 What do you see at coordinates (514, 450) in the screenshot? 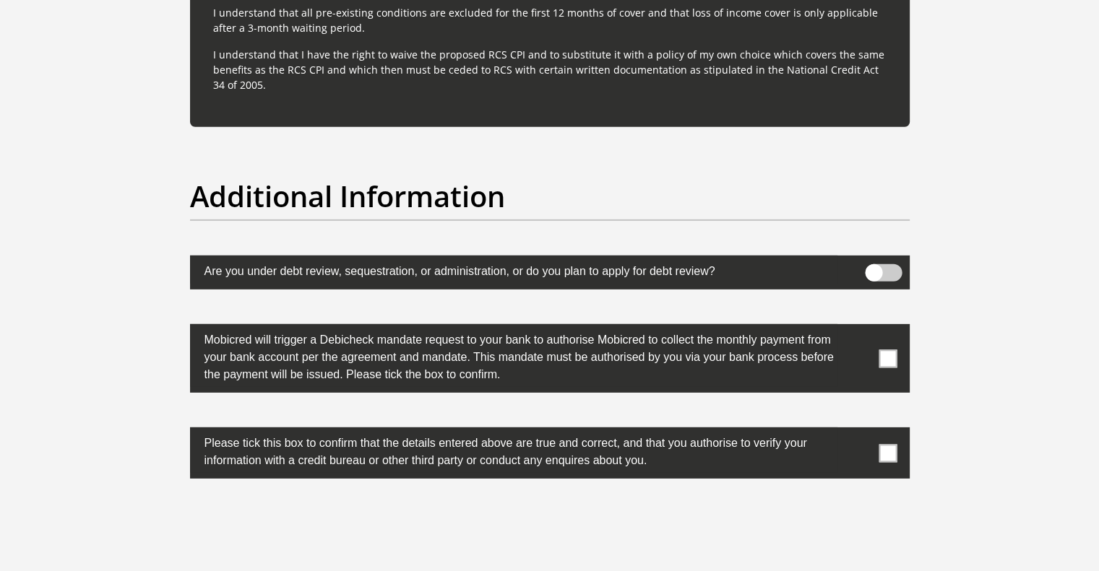
I see `label: Please tick this box to confirm that the details entered above are true and correct, and that you...` at bounding box center [514, 450].